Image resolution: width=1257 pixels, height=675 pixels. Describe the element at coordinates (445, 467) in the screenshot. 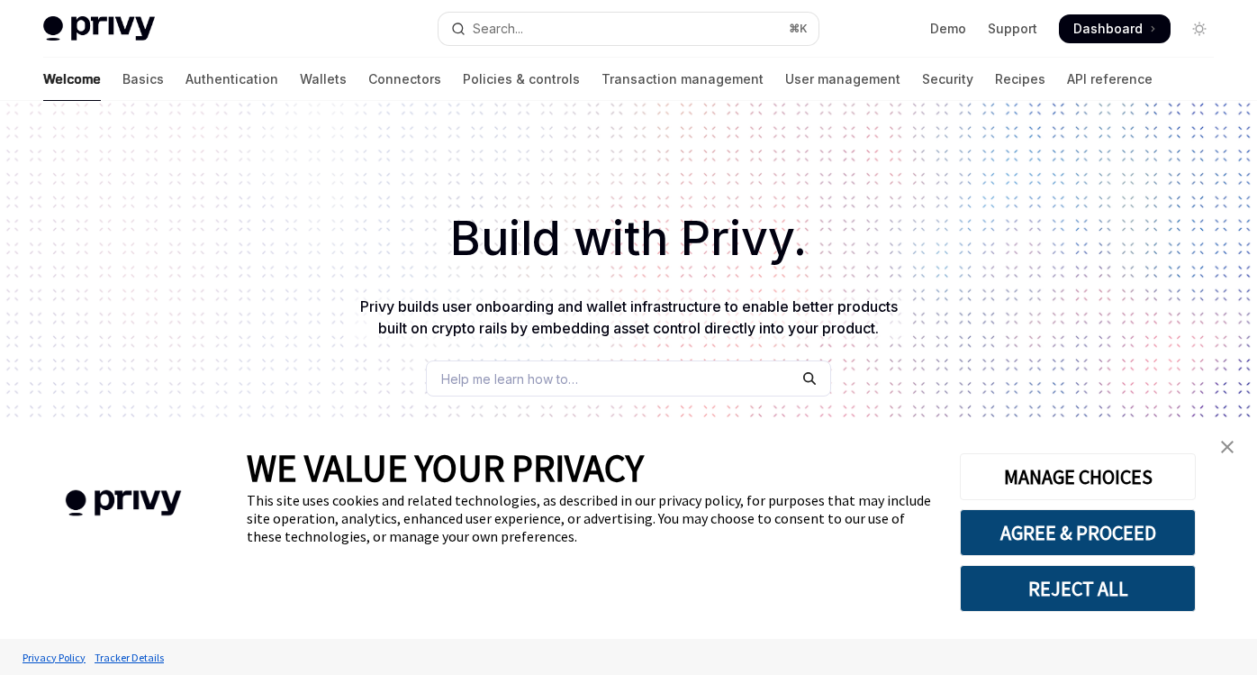

I see `span: WE VALUE YOUR PRIVACY` at that location.